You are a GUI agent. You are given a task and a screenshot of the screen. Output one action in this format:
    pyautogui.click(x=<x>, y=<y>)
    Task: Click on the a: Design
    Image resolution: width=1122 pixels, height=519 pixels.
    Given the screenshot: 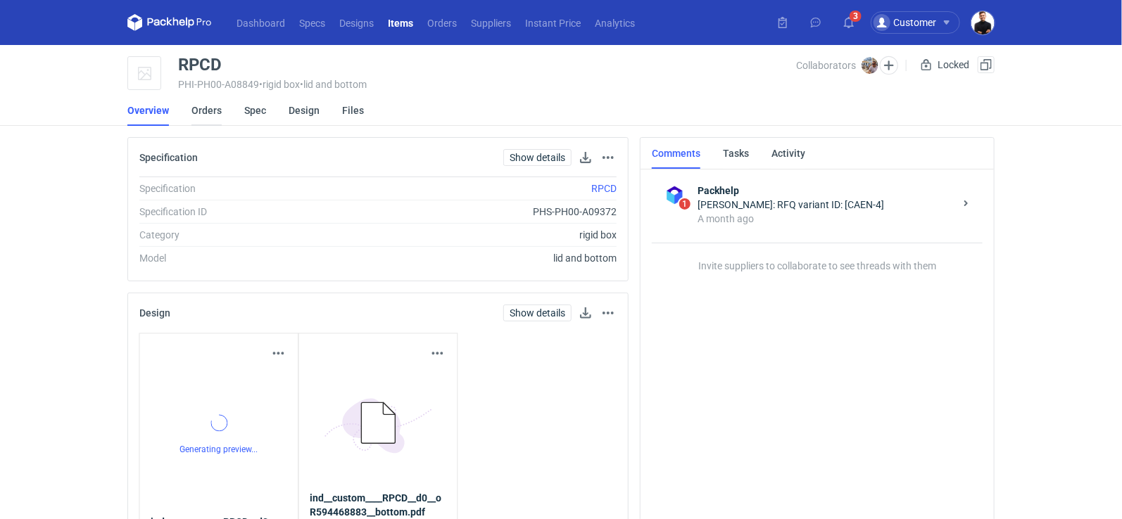 What is the action you would take?
    pyautogui.click(x=304, y=111)
    